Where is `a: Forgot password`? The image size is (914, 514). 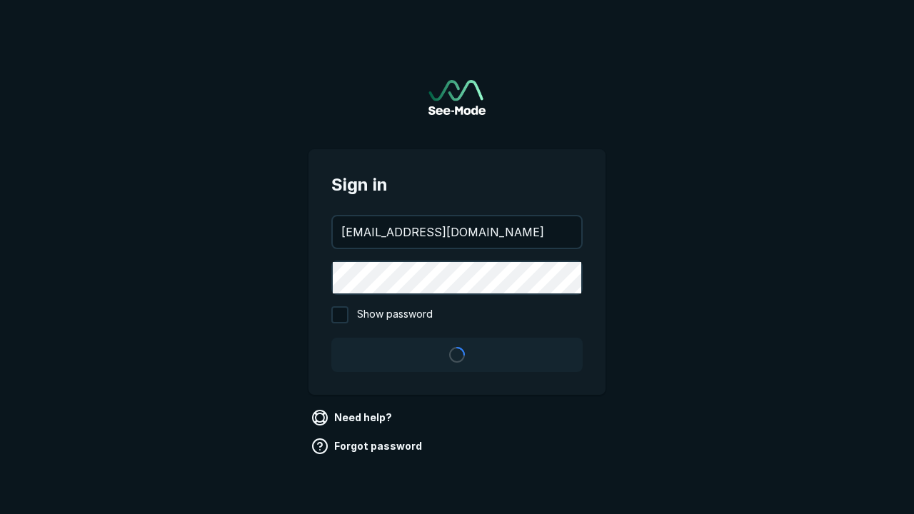 a: Forgot password is located at coordinates (368, 446).